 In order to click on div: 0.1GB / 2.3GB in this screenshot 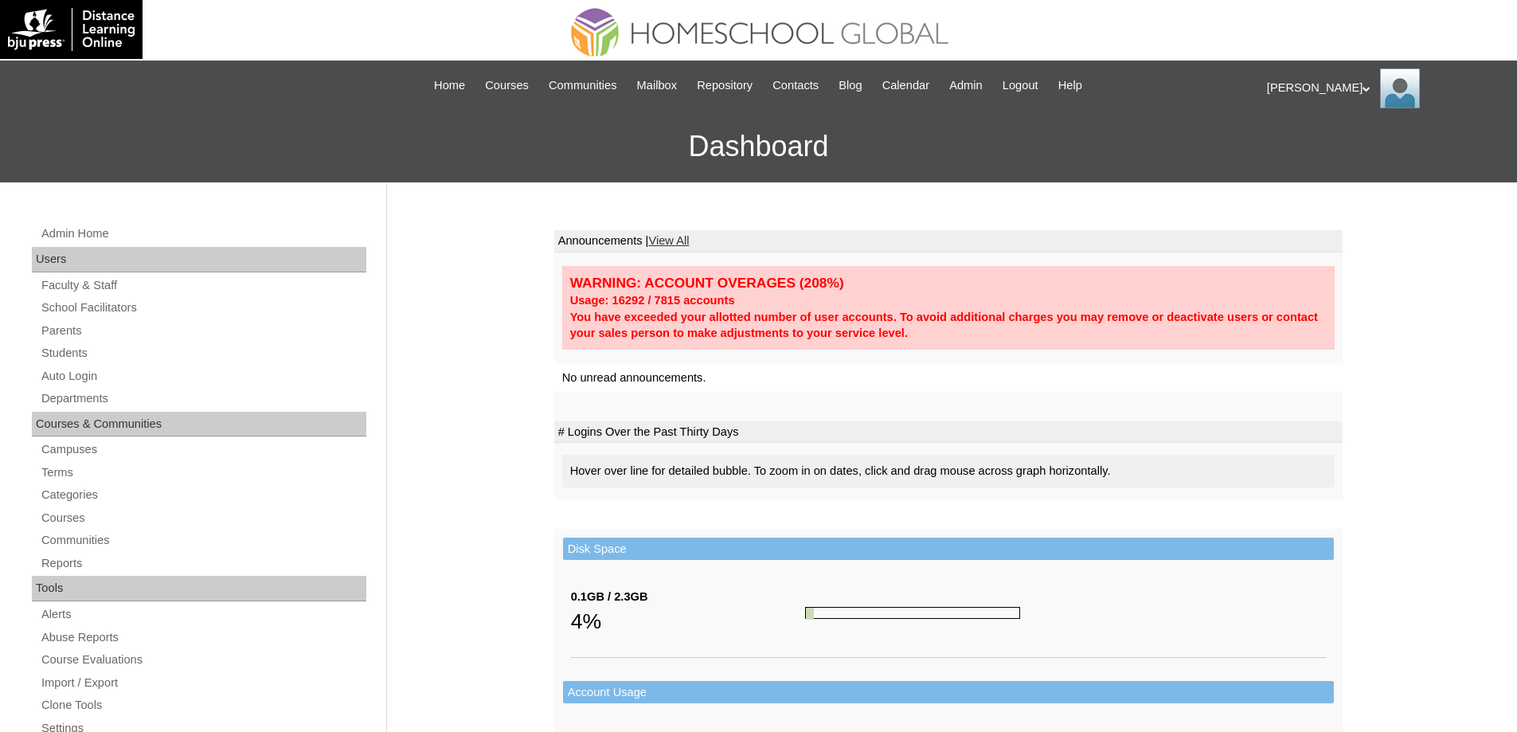, I will do `click(688, 596)`.